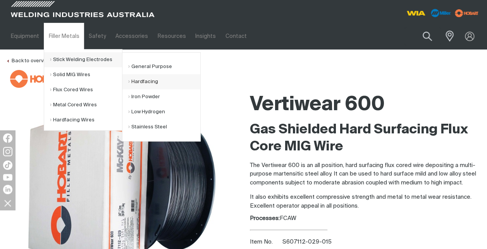 The image size is (487, 249). I want to click on h2: Gas Shielded Hard Surfacing Flux Core MIG Wire, so click(365, 139).